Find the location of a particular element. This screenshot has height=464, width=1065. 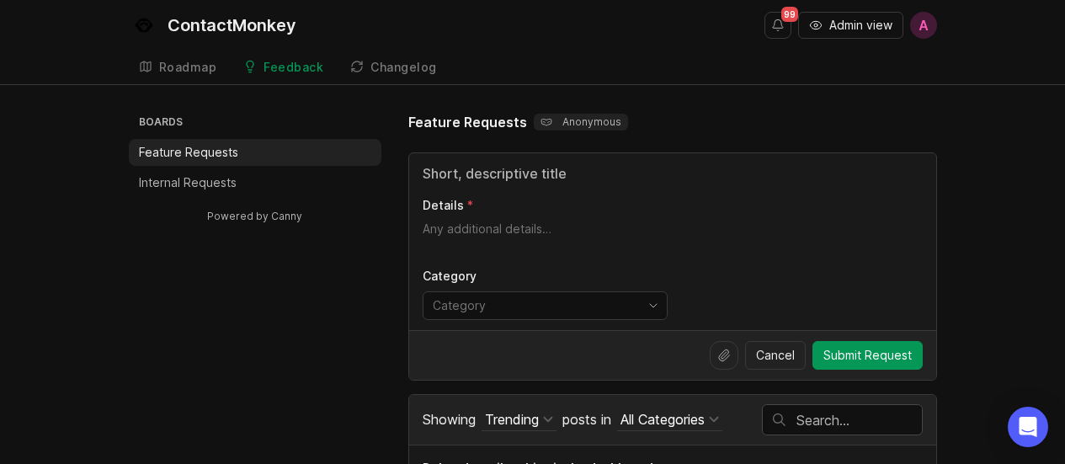

span: Submit Request is located at coordinates (867, 355).